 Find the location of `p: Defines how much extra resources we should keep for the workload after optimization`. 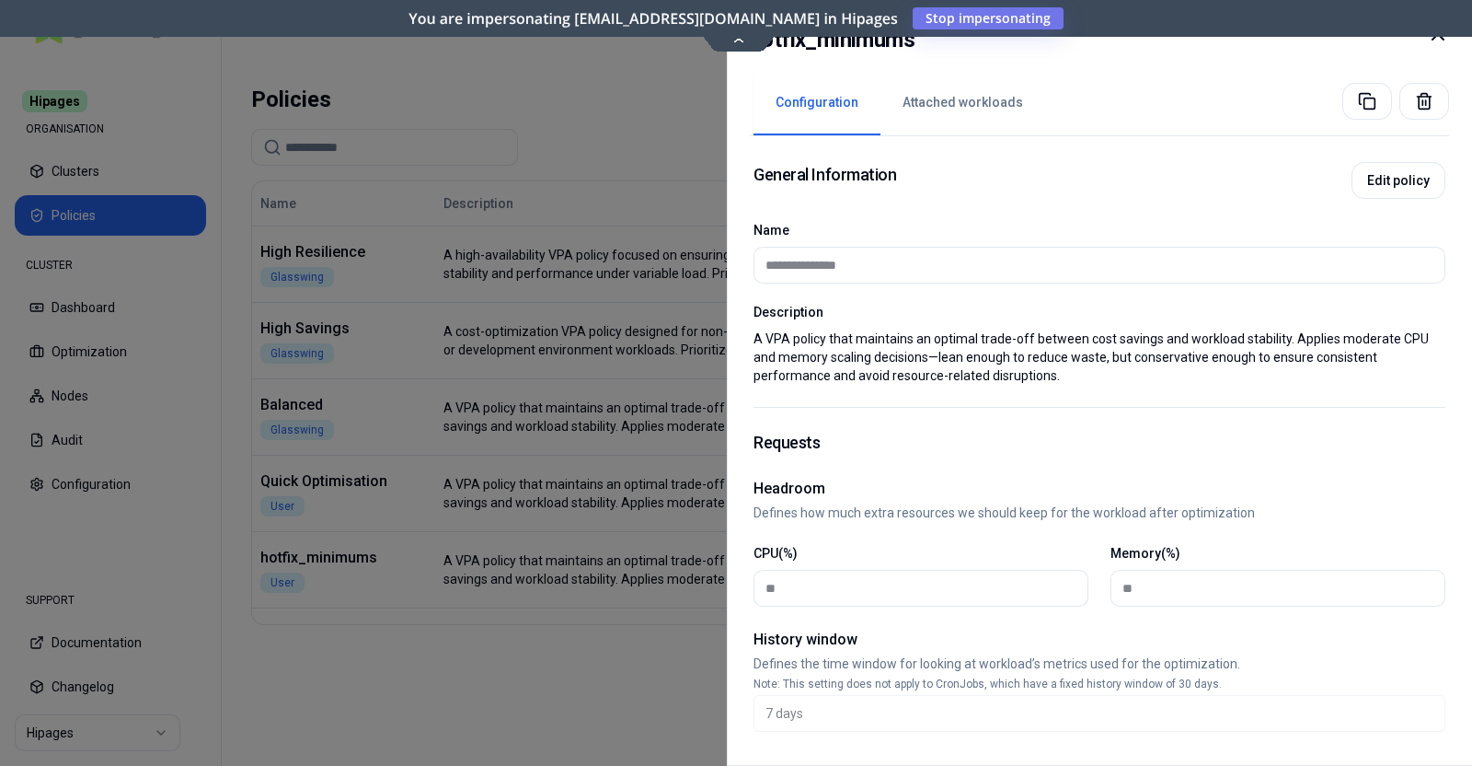

p: Defines how much extra resources we should keep for the workload after optimization is located at coordinates (1100, 513).